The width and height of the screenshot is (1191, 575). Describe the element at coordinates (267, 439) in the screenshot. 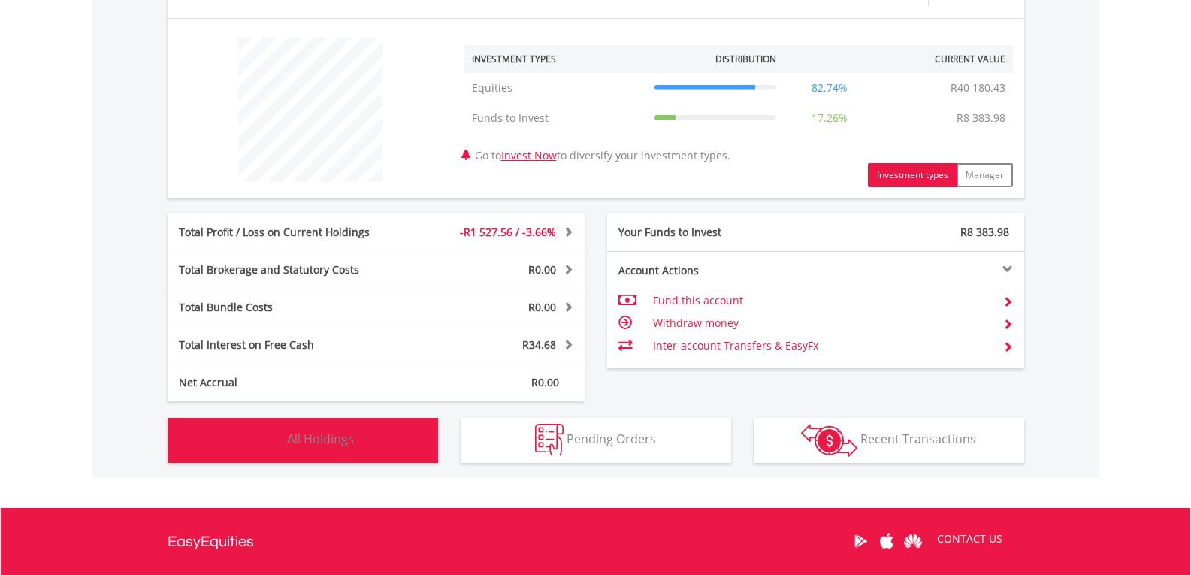

I see `img: holdings-wht.png` at that location.